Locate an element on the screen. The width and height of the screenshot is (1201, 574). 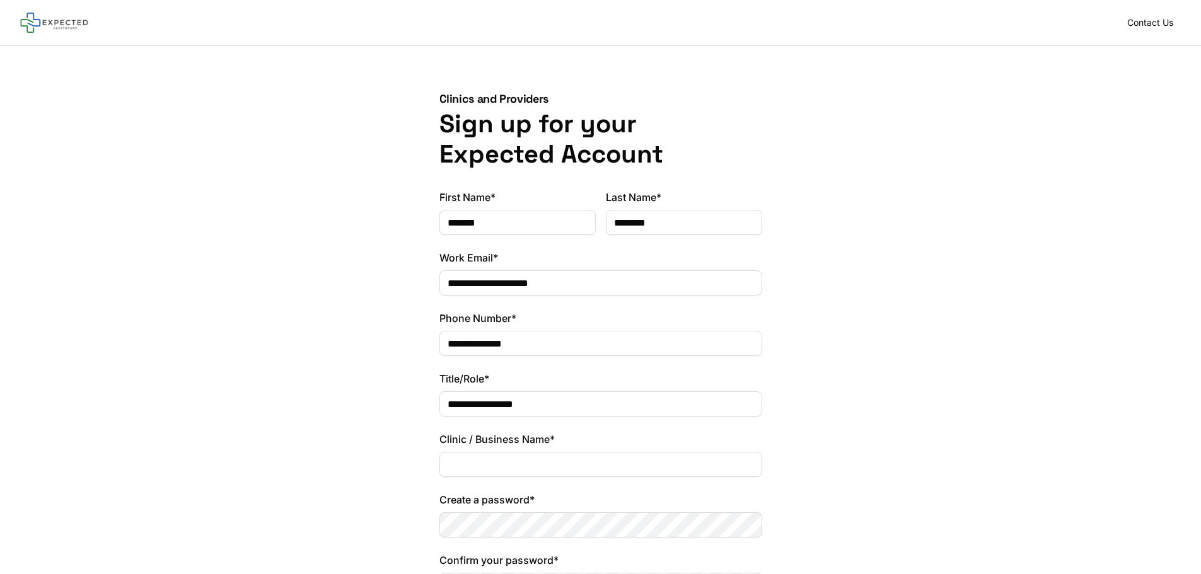
label: Phone Number* is located at coordinates (601, 318).